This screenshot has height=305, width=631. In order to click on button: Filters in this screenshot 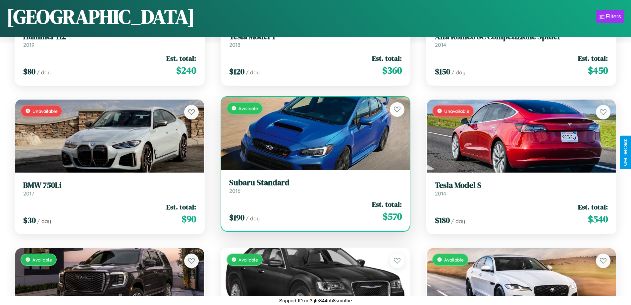, I will do `click(610, 17)`.